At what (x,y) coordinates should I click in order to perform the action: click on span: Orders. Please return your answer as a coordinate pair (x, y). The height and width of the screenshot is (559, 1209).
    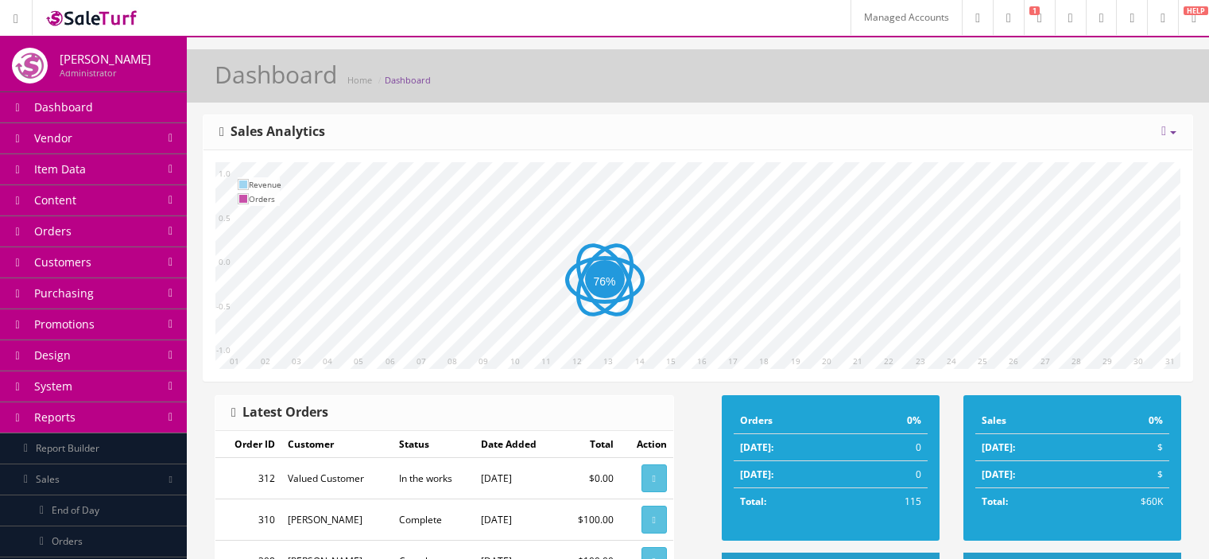
    Looking at the image, I should click on (52, 230).